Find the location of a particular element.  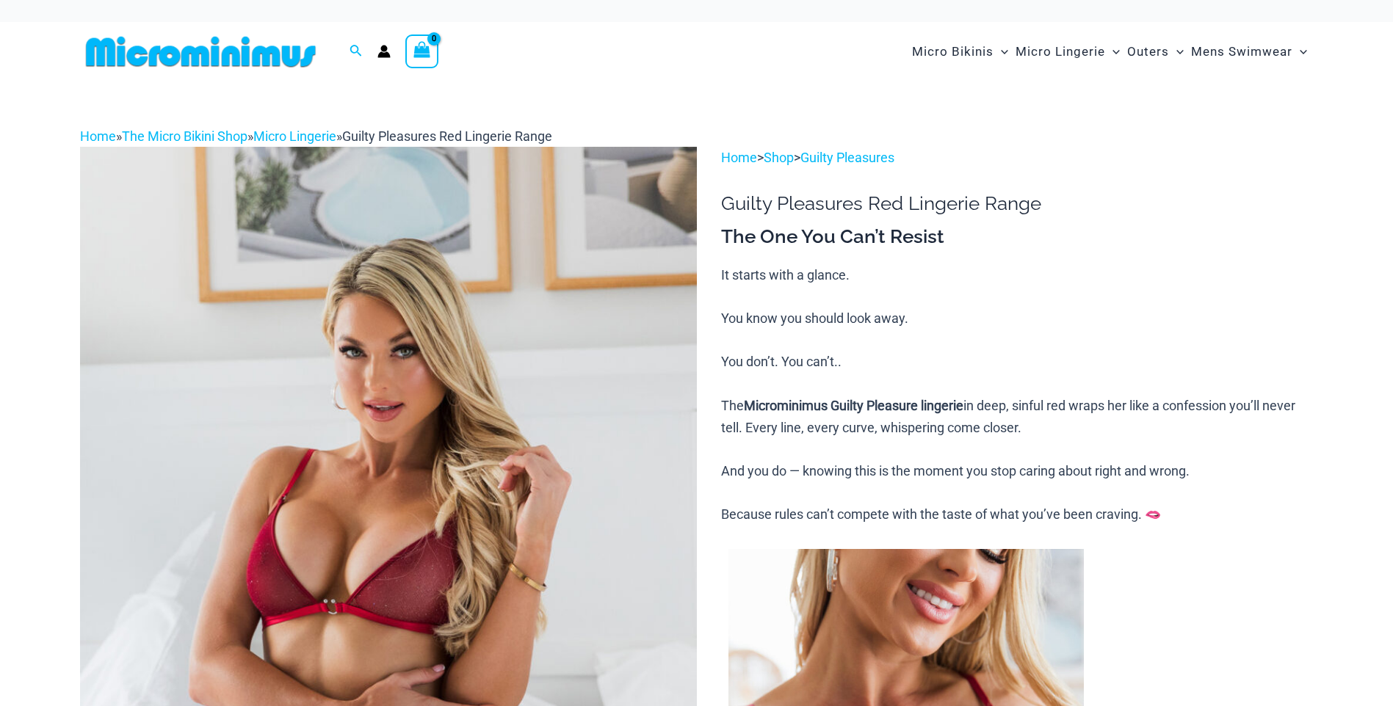

span: Mens Swimwear is located at coordinates (1242, 51).